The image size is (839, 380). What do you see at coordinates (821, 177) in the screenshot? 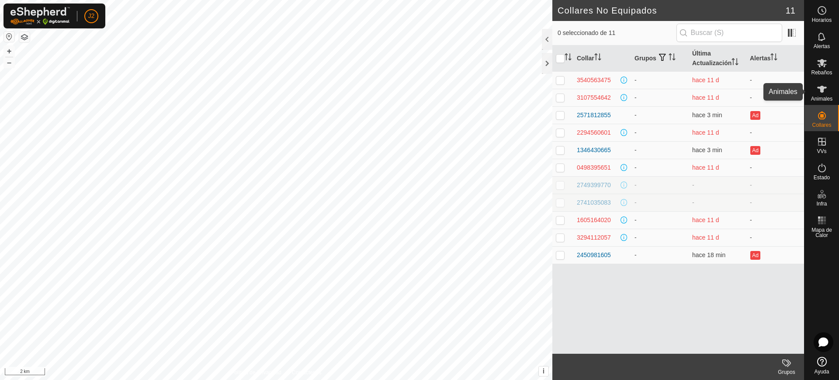
I see `span: Estado` at bounding box center [821, 177].